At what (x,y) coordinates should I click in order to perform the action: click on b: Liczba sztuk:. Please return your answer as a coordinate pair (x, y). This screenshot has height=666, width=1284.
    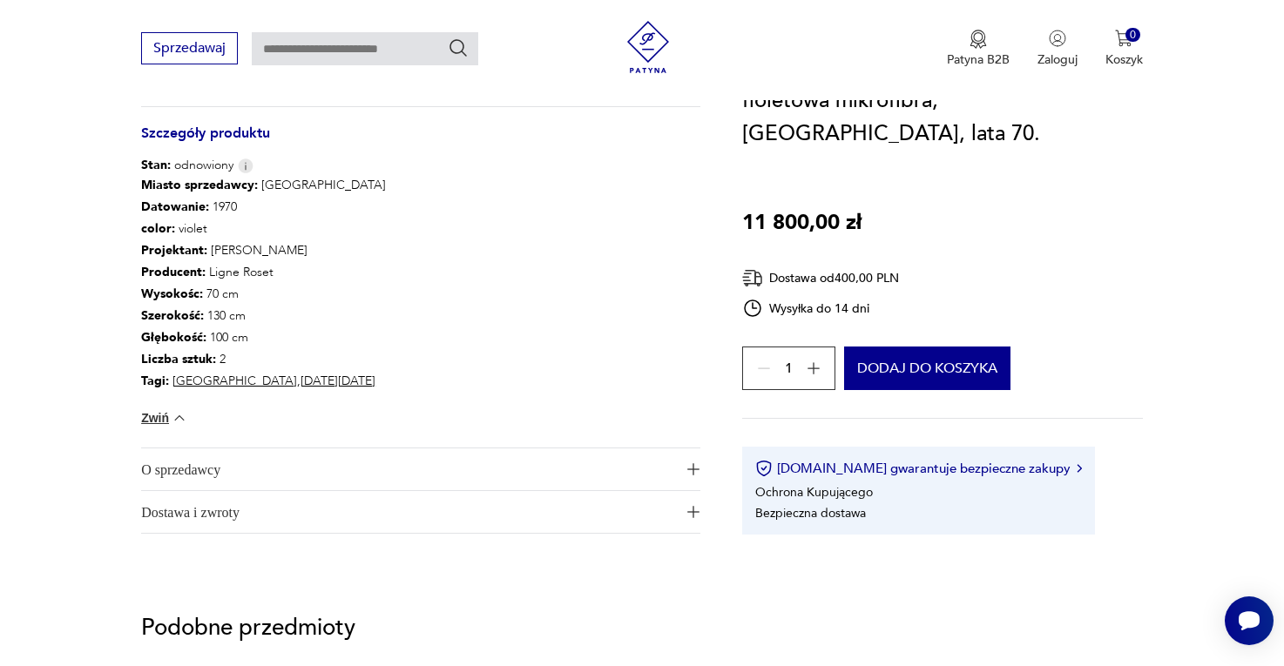
    Looking at the image, I should click on (179, 359).